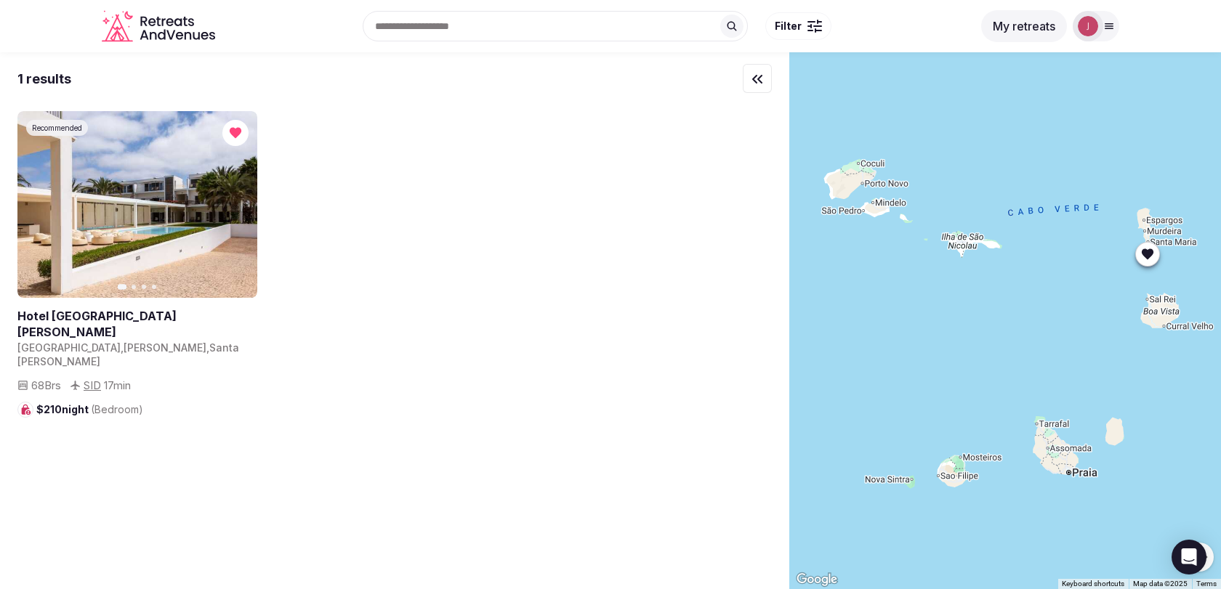 The height and width of the screenshot is (589, 1221). I want to click on svg: Retreats and Venues company logo, so click(160, 26).